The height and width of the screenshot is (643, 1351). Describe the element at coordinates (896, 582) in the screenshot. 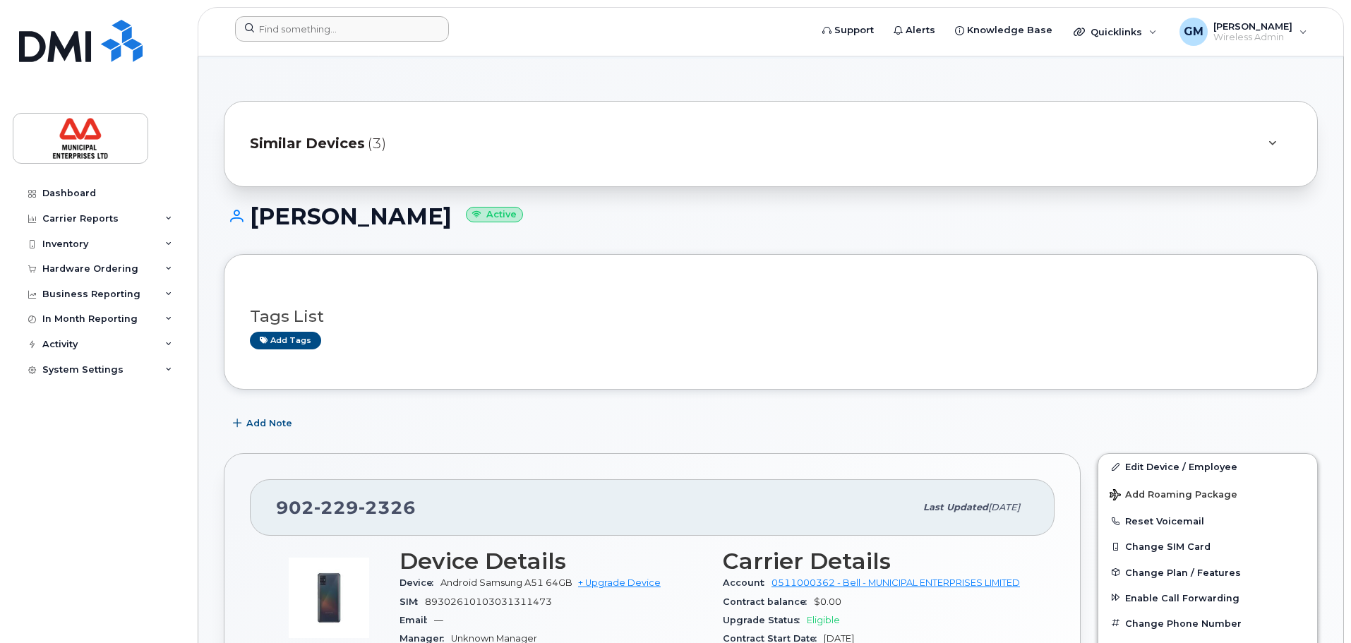

I see `a: 0511000362 - Bell - MUNICIPAL ENTERPRISES LIMITED` at that location.